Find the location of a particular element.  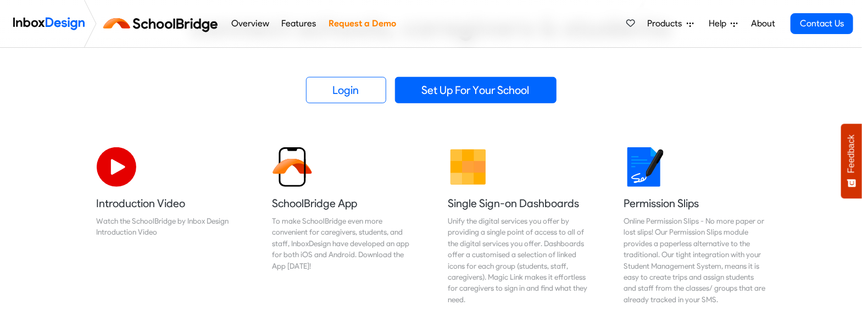

a: Overview is located at coordinates (250, 24).